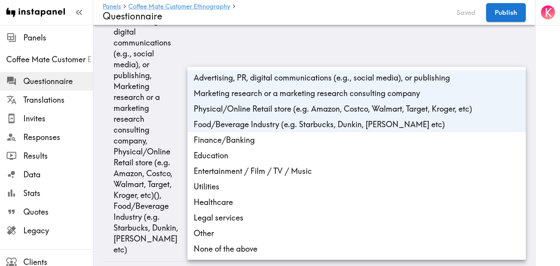 The height and width of the screenshot is (266, 560). Describe the element at coordinates (357, 140) in the screenshot. I see `li: Finance/Banking` at that location.